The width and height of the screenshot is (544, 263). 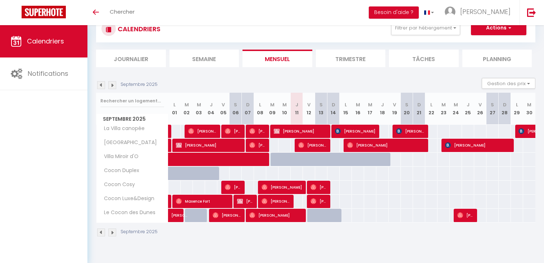 I want to click on span: Chercher, so click(x=122, y=12).